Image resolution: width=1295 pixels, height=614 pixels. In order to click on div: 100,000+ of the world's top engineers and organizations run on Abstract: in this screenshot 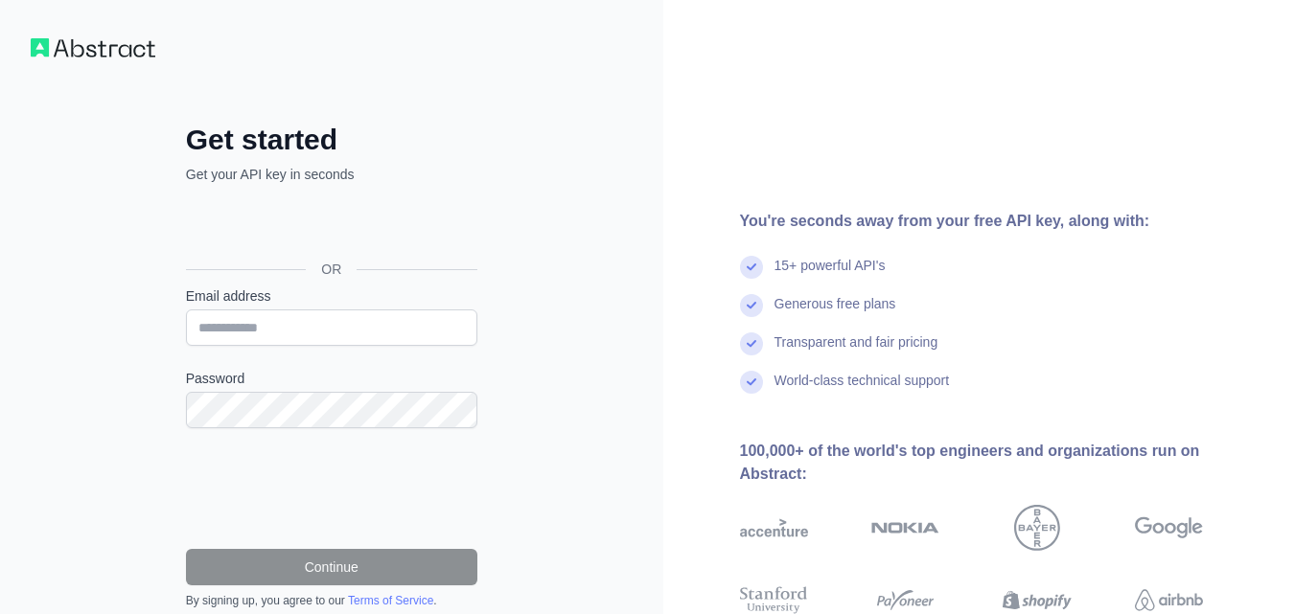, I will do `click(1002, 463)`.